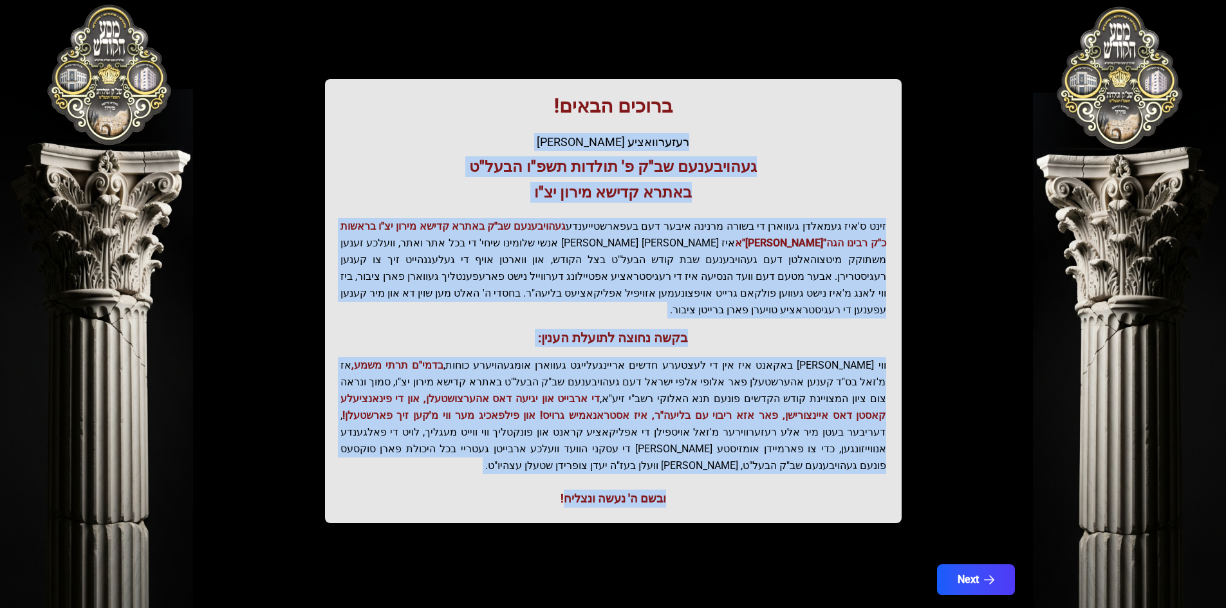 The height and width of the screenshot is (608, 1226). What do you see at coordinates (613, 499) in the screenshot?
I see `div: ובשם ה' נעשה ונצליח!` at bounding box center [613, 499].